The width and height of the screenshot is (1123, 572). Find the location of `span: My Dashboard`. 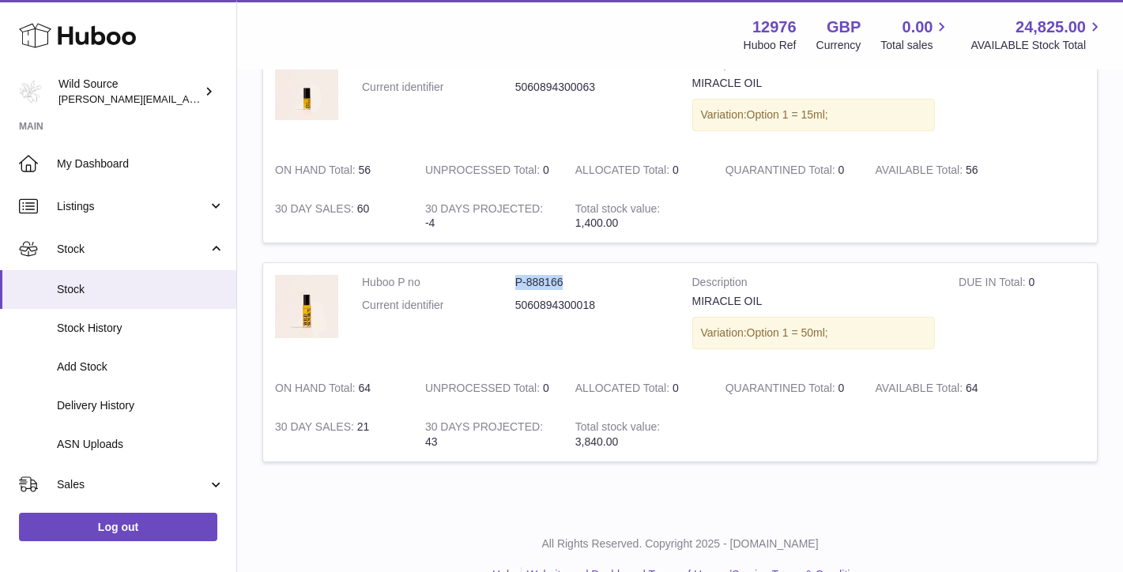

span: My Dashboard is located at coordinates (141, 164).